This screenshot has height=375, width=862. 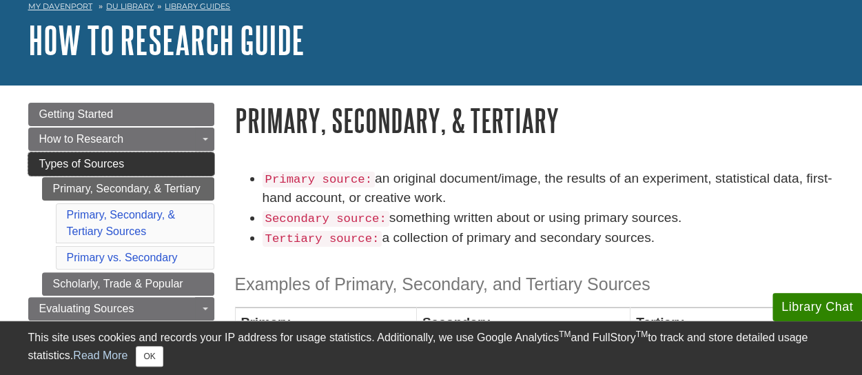 What do you see at coordinates (87, 308) in the screenshot?
I see `span: Evaluating Sources` at bounding box center [87, 308].